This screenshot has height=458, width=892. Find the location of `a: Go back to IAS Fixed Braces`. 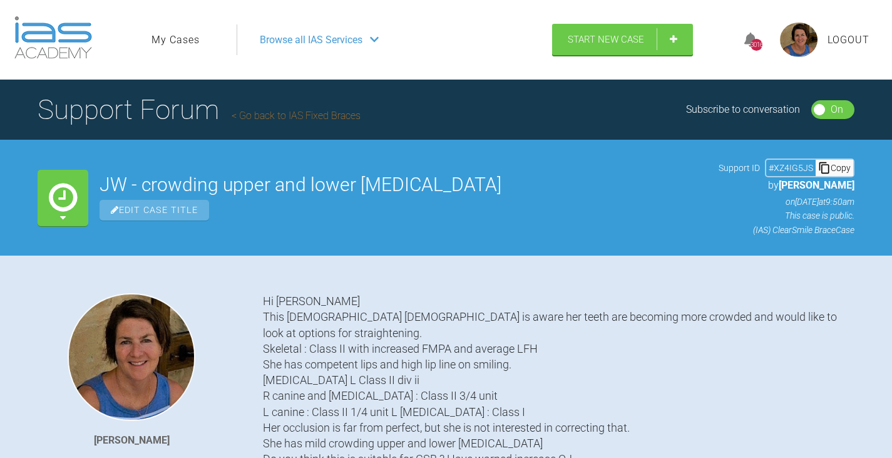

a: Go back to IAS Fixed Braces is located at coordinates (296, 115).